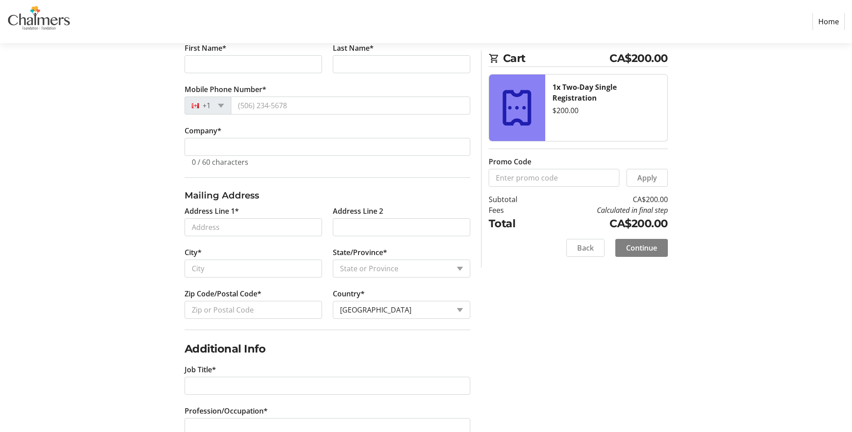  What do you see at coordinates (360, 252) in the screenshot?
I see `label: State/Province*` at bounding box center [360, 252].